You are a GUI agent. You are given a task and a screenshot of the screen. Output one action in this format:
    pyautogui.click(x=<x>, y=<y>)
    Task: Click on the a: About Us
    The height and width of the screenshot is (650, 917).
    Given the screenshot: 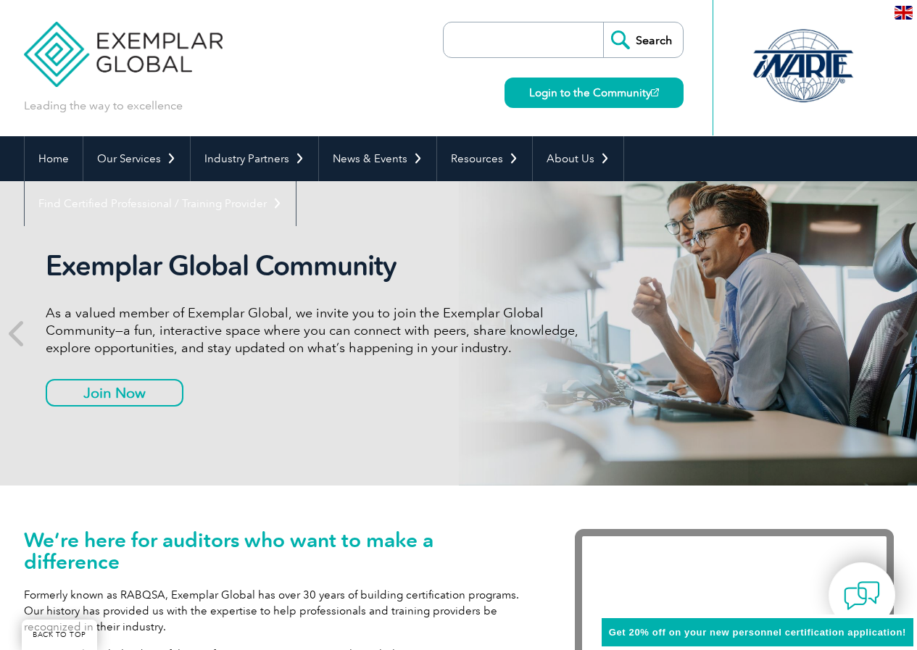 What is the action you would take?
    pyautogui.click(x=578, y=159)
    